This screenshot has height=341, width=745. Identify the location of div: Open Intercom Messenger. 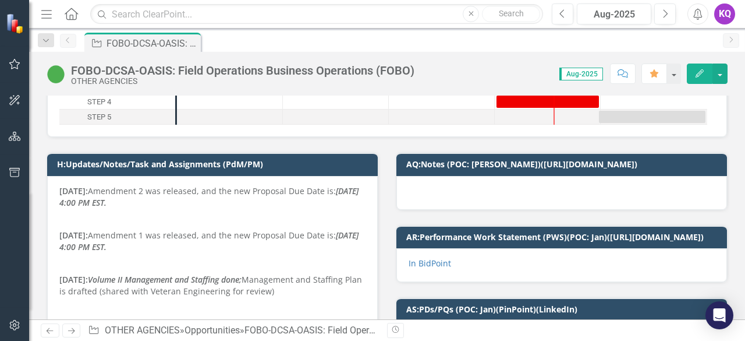
(720, 315).